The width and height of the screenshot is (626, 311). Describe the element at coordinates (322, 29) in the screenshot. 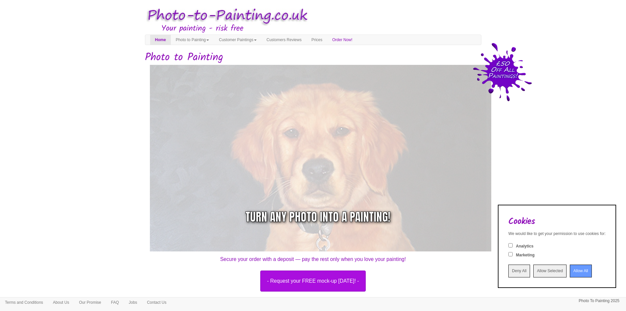

I see `h3: Your painting - risk free` at that location.